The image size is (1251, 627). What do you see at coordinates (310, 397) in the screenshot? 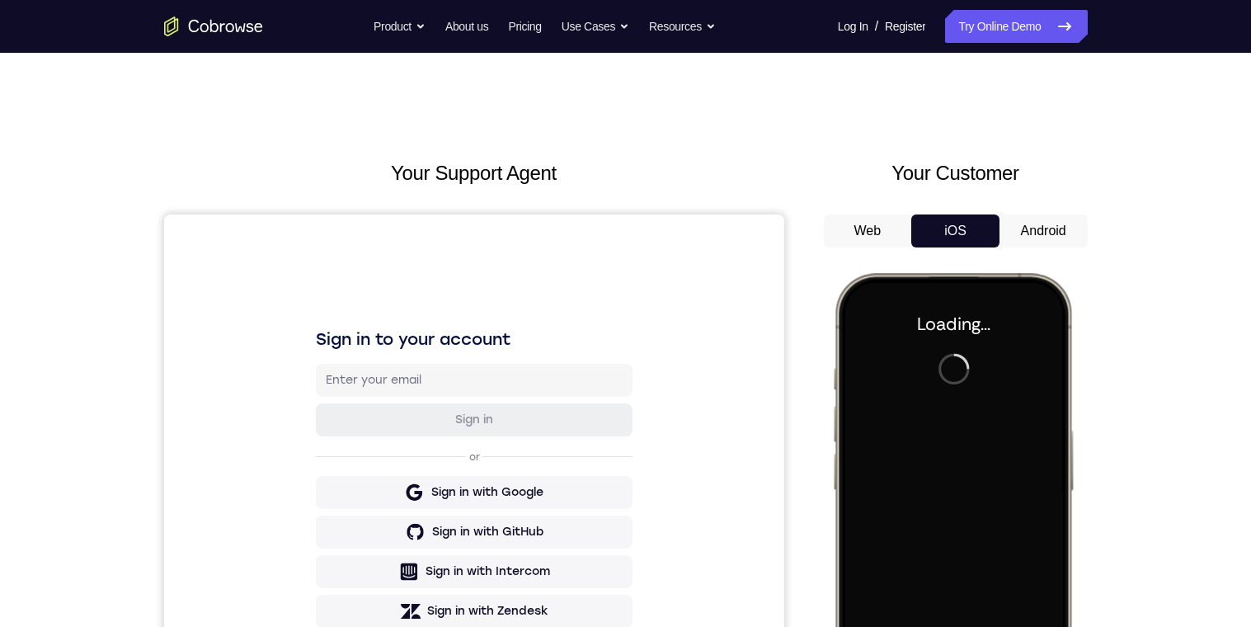
I see `button: Sign in with Zendesk` at bounding box center [310, 397].